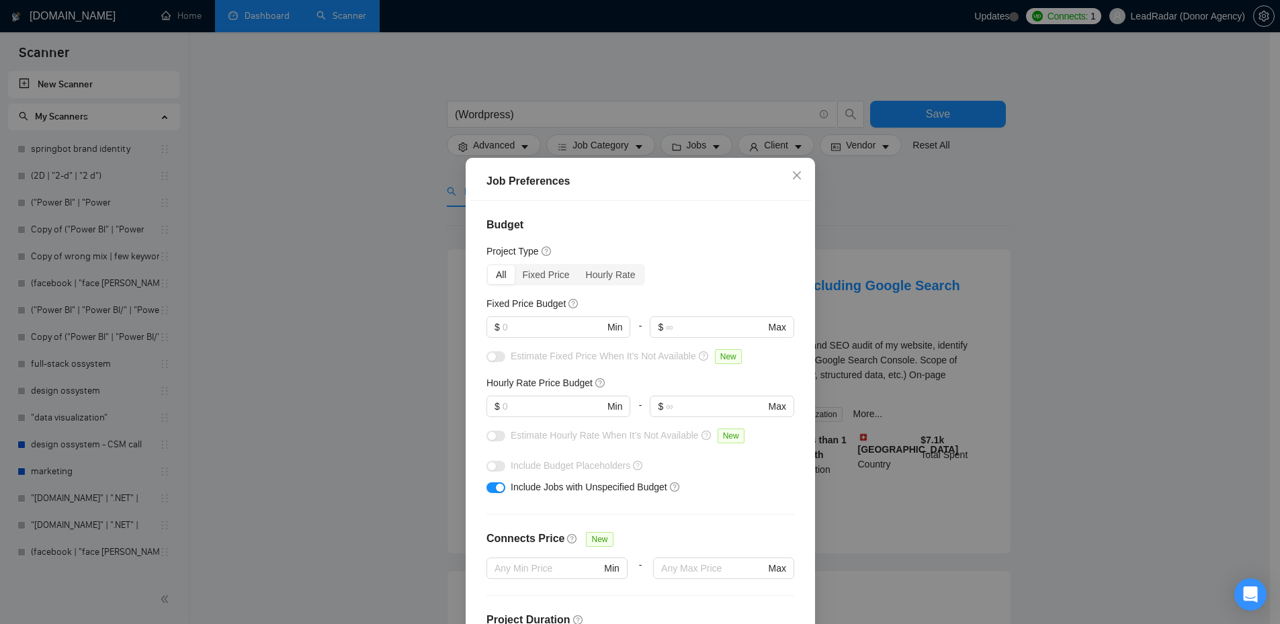 The width and height of the screenshot is (1280, 624). I want to click on input: Any Max Price, so click(713, 569).